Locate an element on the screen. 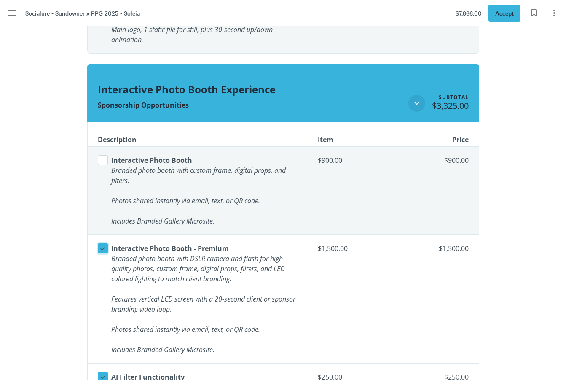  button: Accept is located at coordinates (504, 13).